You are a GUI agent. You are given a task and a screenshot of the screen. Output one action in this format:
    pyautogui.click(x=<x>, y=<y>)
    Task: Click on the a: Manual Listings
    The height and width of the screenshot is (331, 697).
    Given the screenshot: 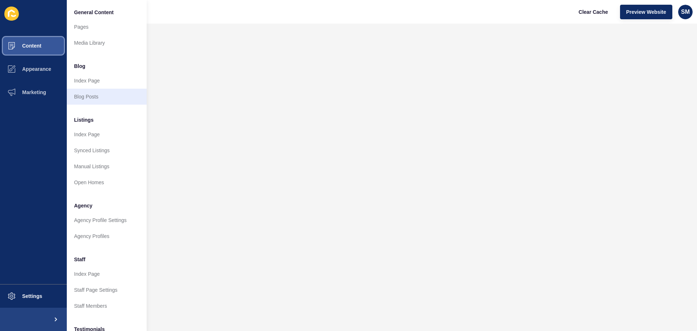 What is the action you would take?
    pyautogui.click(x=107, y=166)
    